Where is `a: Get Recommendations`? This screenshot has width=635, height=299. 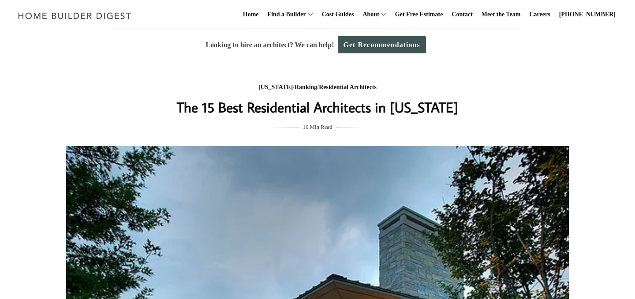
a: Get Recommendations is located at coordinates (382, 45).